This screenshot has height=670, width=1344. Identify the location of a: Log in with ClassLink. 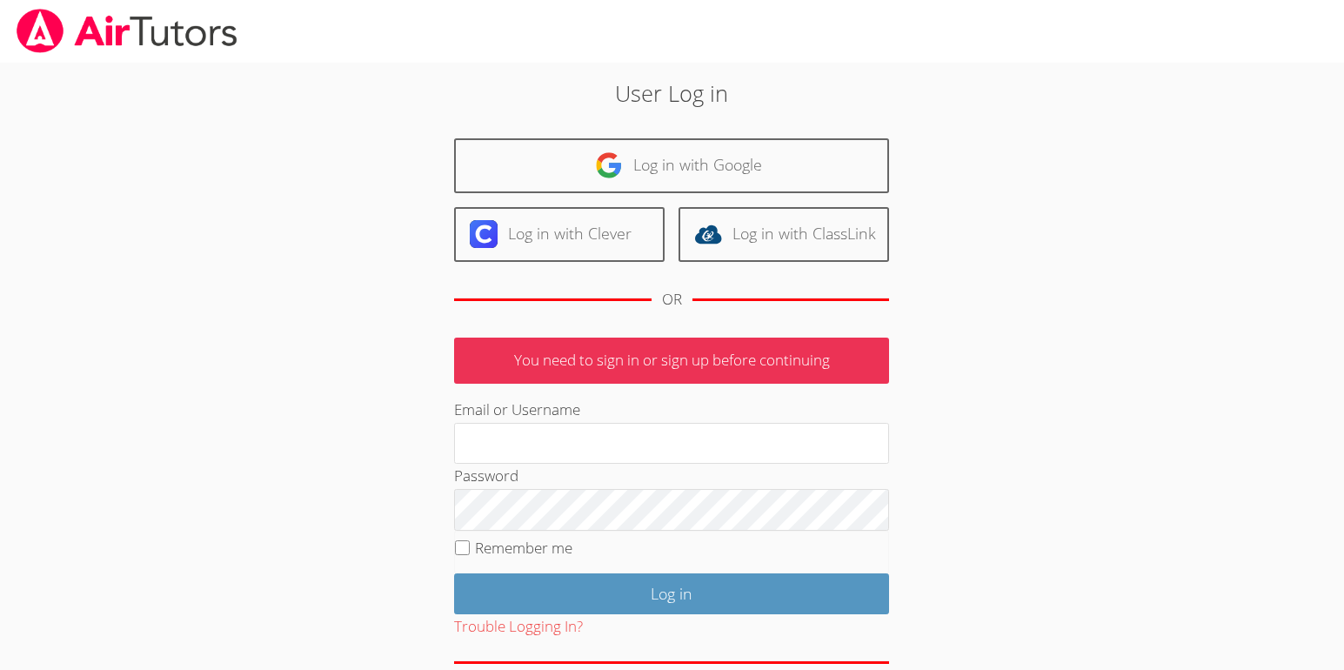
(784, 234).